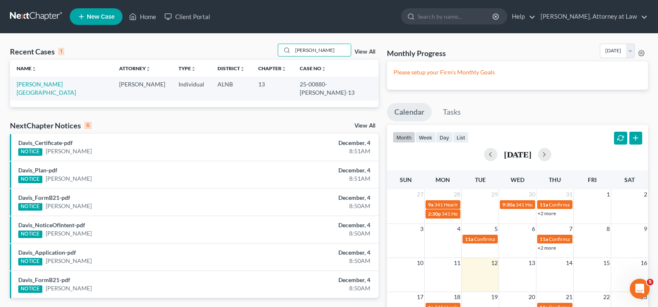 The width and height of the screenshot is (658, 307). Describe the element at coordinates (532, 297) in the screenshot. I see `span: 20` at that location.